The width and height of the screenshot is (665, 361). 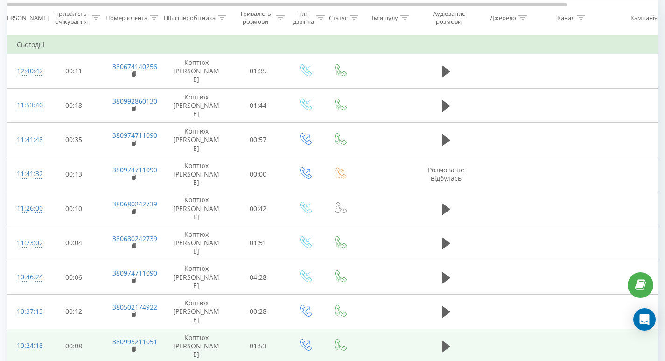 What do you see at coordinates (303, 18) in the screenshot?
I see `div: Тип дзвінка` at bounding box center [303, 18].